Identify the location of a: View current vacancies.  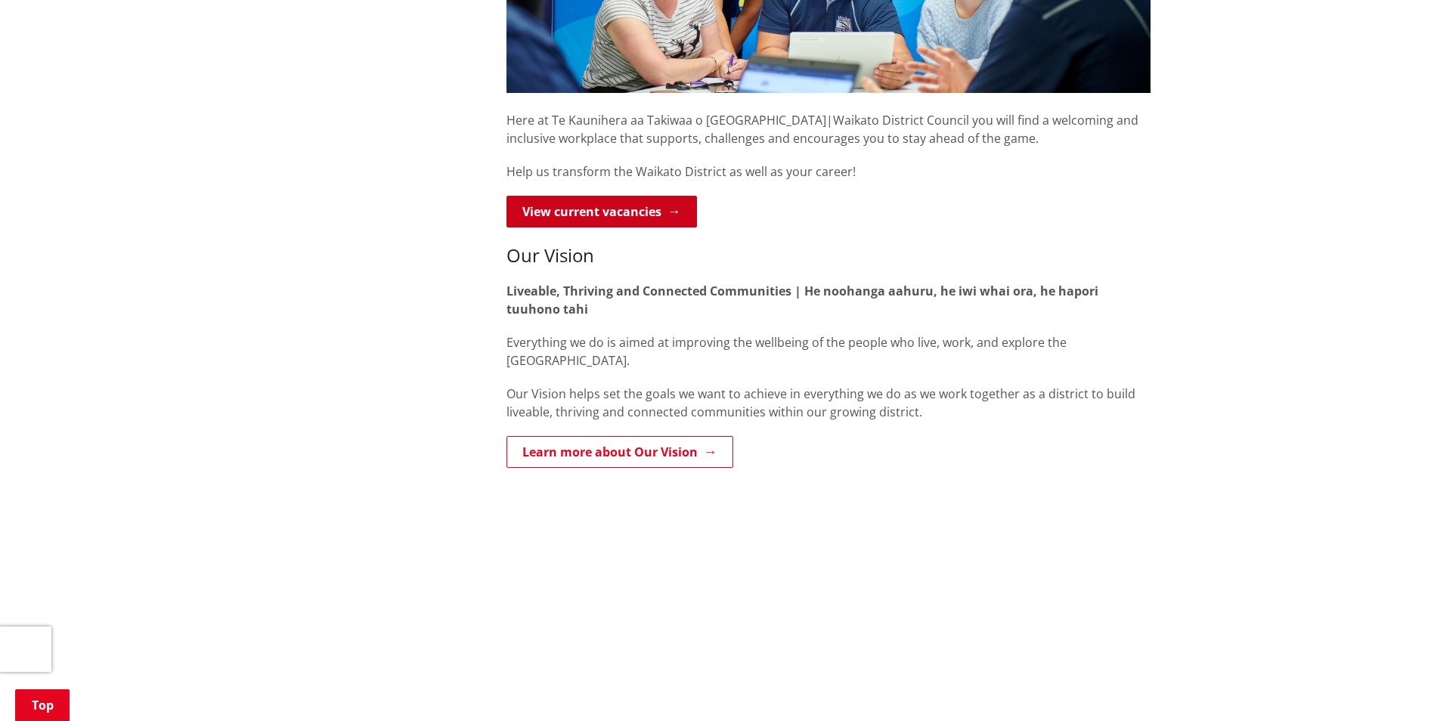
(602, 212).